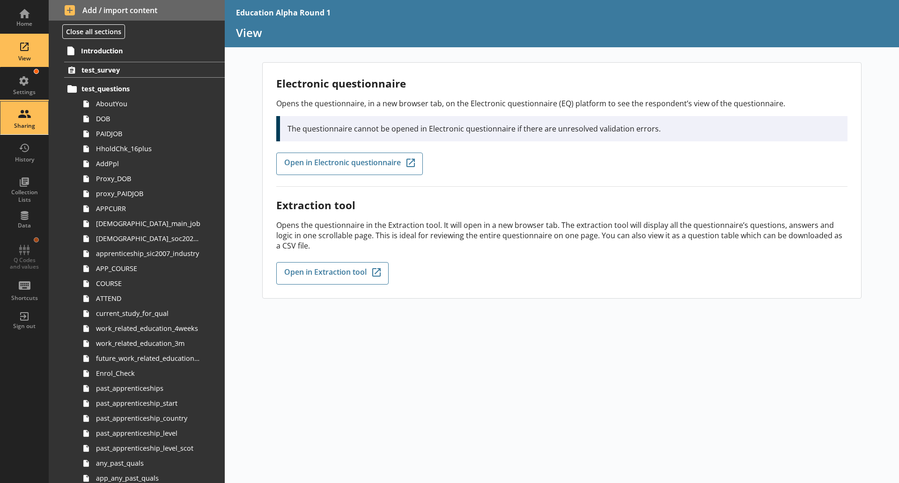  Describe the element at coordinates (152, 464) in the screenshot. I see `a: any_past_quals` at that location.